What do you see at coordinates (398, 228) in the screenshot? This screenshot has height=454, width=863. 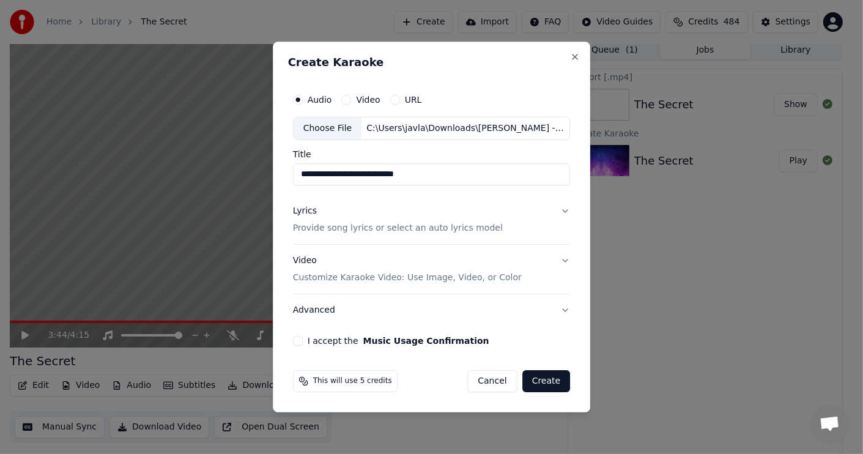 I see `p: Provide song lyrics or select an auto lyrics model` at bounding box center [398, 228].